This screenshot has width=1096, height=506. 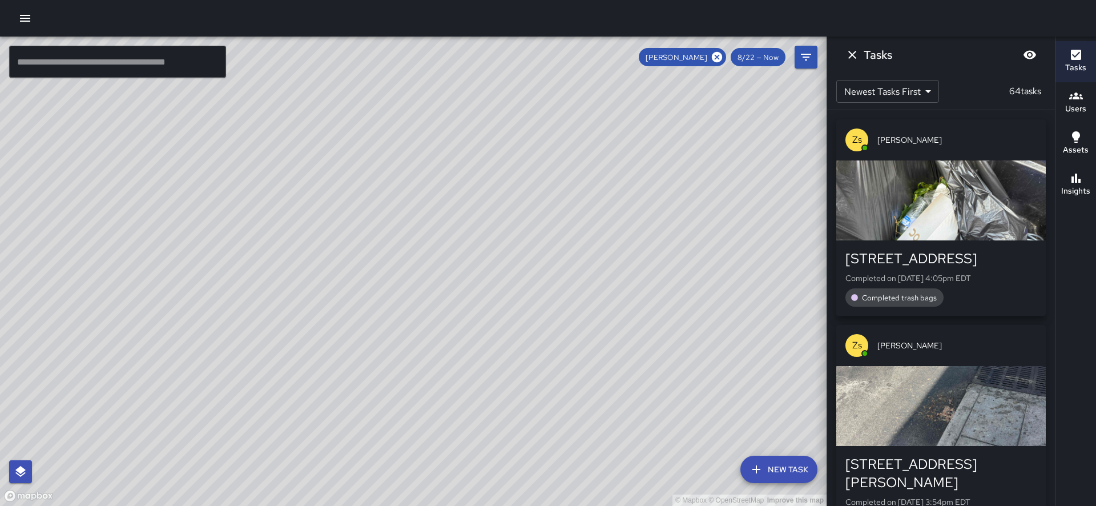 I want to click on span: 8/22 — Now, so click(x=758, y=57).